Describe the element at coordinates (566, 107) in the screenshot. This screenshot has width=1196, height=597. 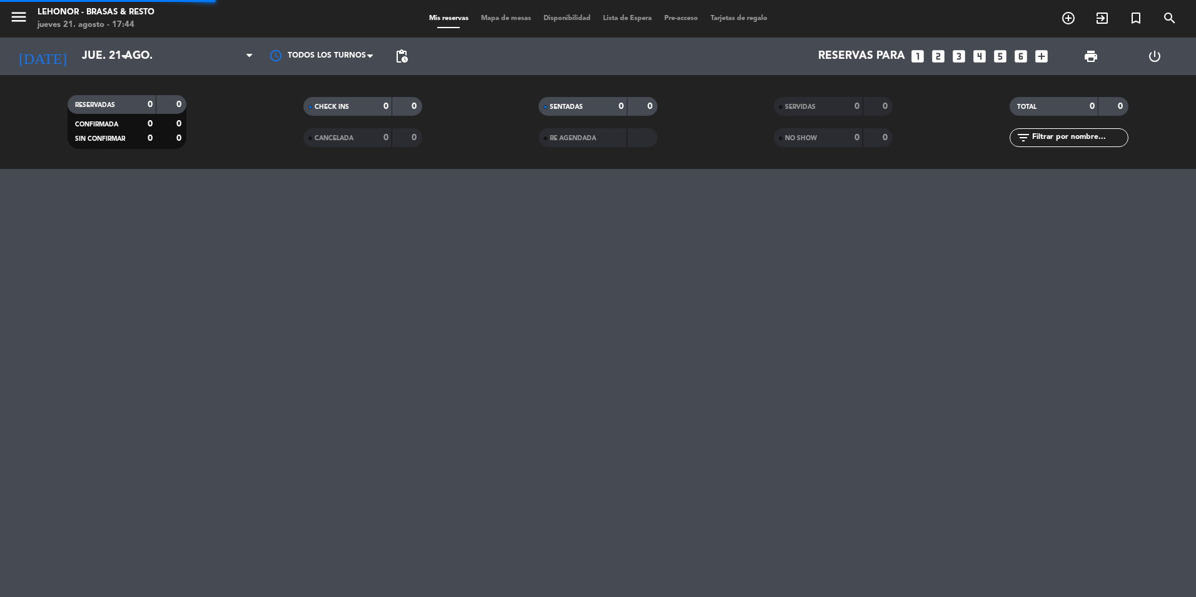
I see `span: SENTADAS` at that location.